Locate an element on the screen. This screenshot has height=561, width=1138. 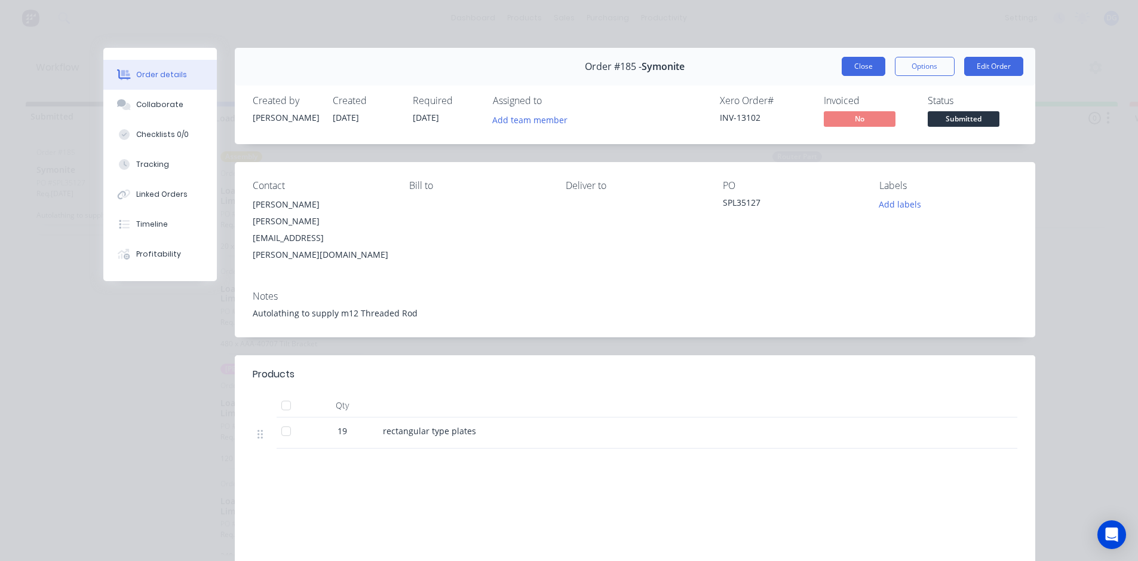
div: INV-13102 is located at coordinates (765, 117).